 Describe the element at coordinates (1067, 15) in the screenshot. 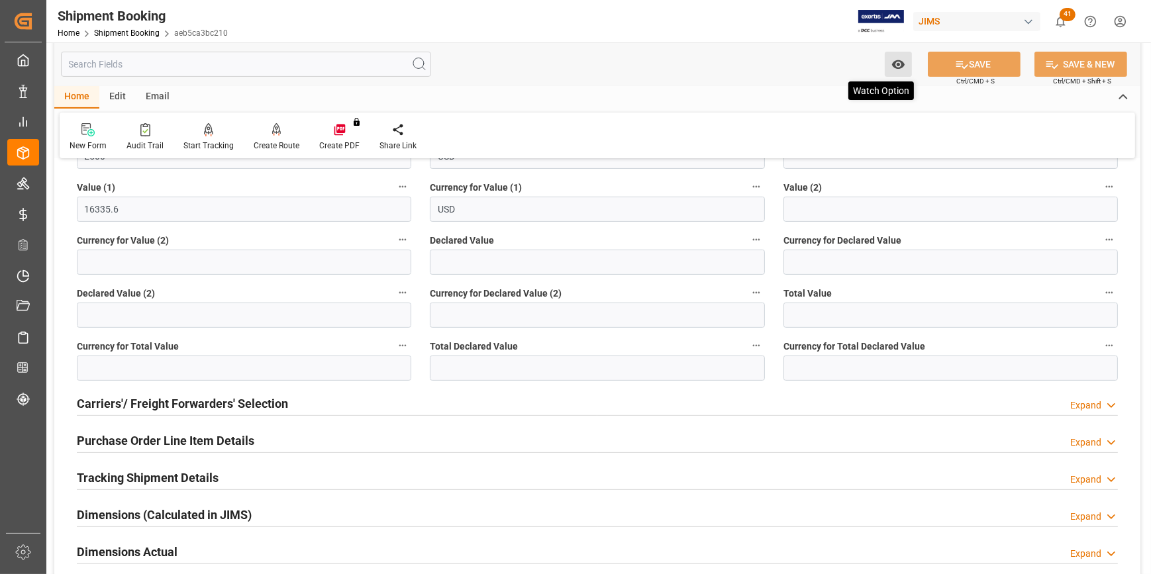

I see `span: 41` at that location.